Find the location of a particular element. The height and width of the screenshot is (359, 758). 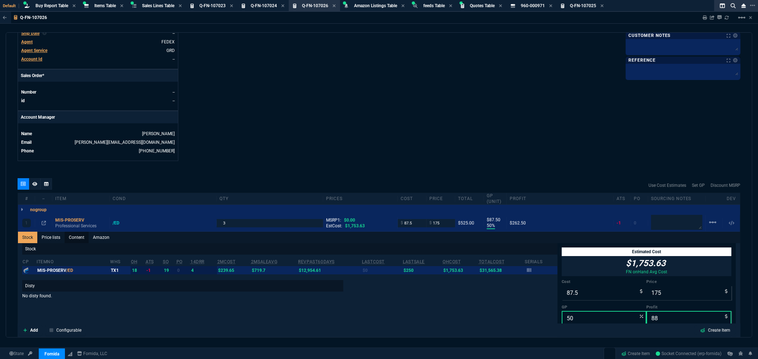

nx-icon: Close Workbench is located at coordinates (744, 6).